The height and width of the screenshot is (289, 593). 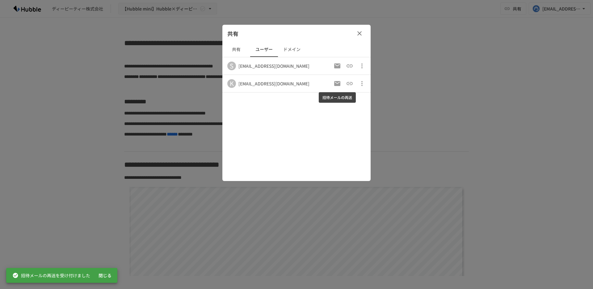 What do you see at coordinates (236, 49) in the screenshot?
I see `button: 共有` at bounding box center [236, 49].